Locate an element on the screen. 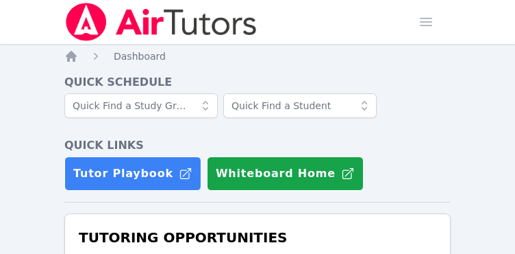 This screenshot has width=515, height=254. h4: Quick Schedule is located at coordinates (258, 82).